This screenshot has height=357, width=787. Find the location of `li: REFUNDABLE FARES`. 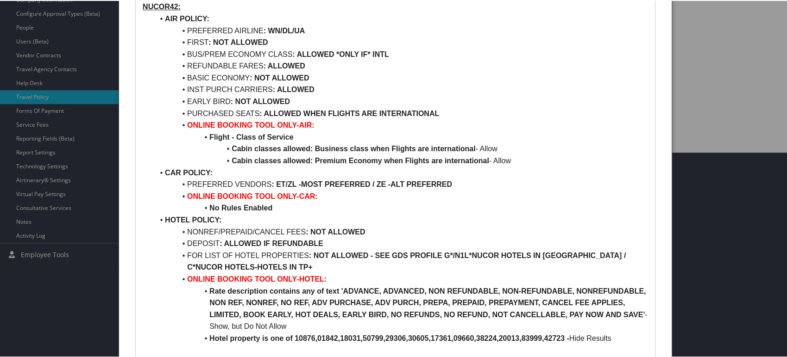

li: REFUNDABLE FARES is located at coordinates (401, 65).